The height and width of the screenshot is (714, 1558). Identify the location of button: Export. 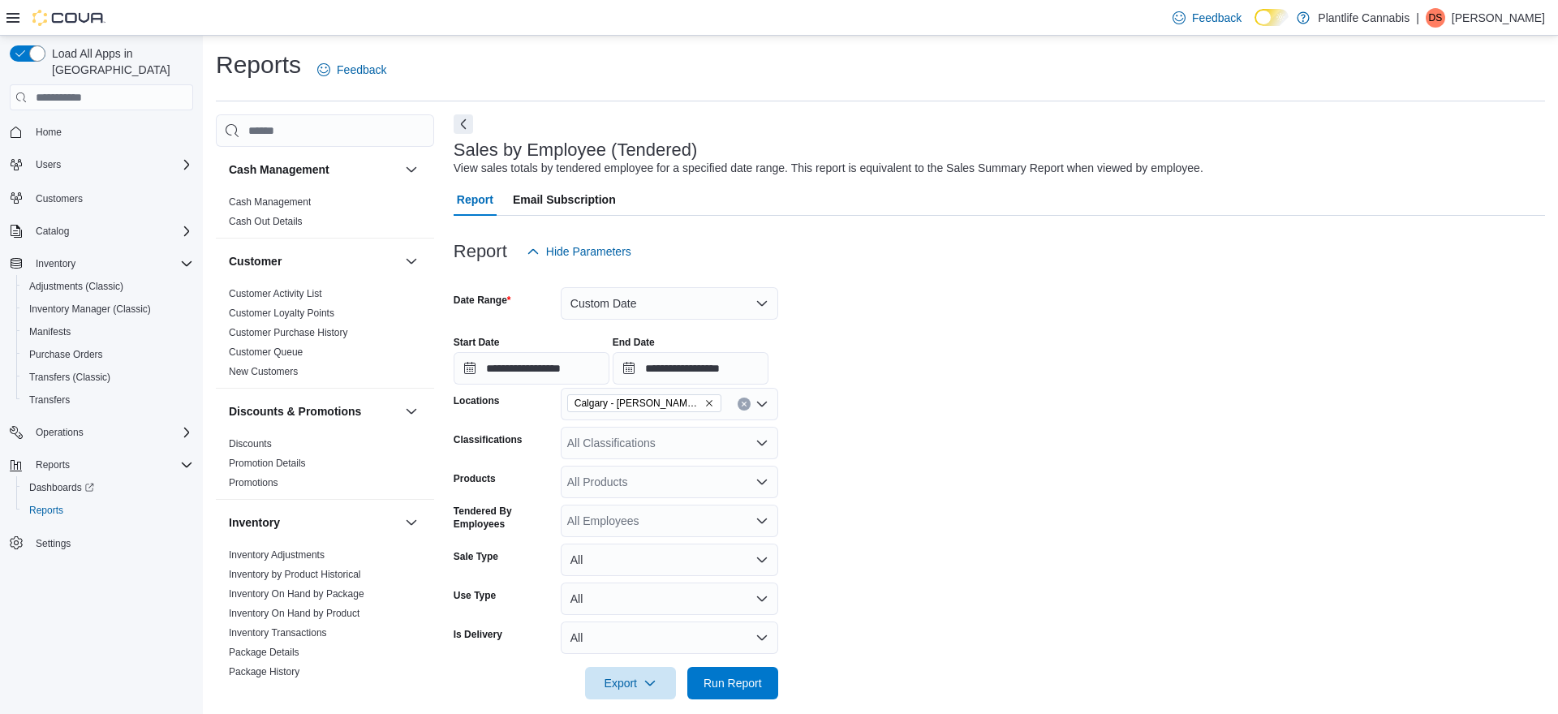
(630, 683).